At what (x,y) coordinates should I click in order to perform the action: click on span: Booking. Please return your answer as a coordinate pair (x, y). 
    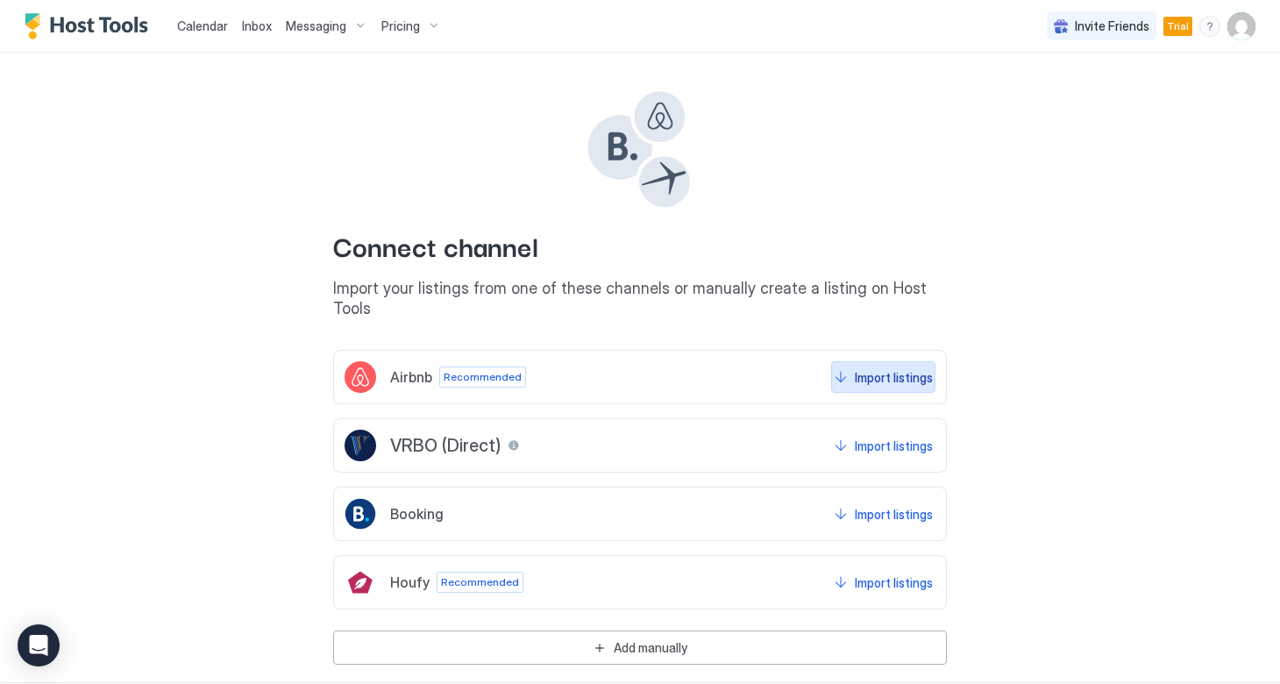
    Looking at the image, I should click on (417, 514).